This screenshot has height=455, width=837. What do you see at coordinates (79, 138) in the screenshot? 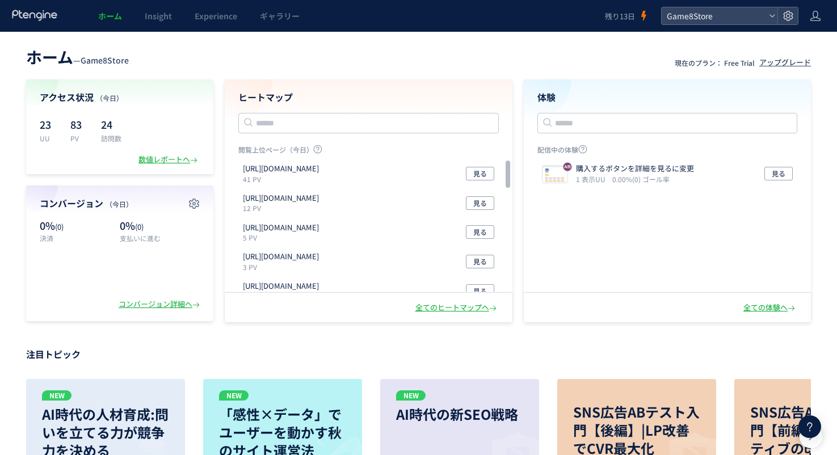
I see `p: PV` at bounding box center [79, 138].